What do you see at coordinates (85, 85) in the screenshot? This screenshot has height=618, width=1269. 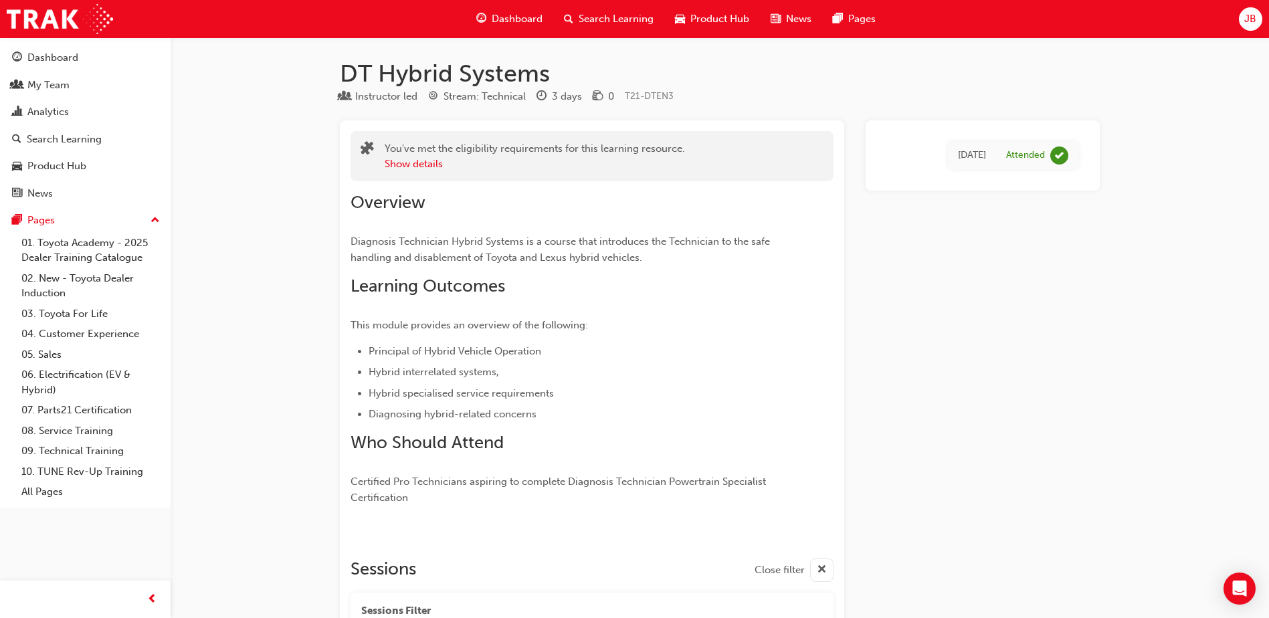 I see `a: My Team` at bounding box center [85, 85].